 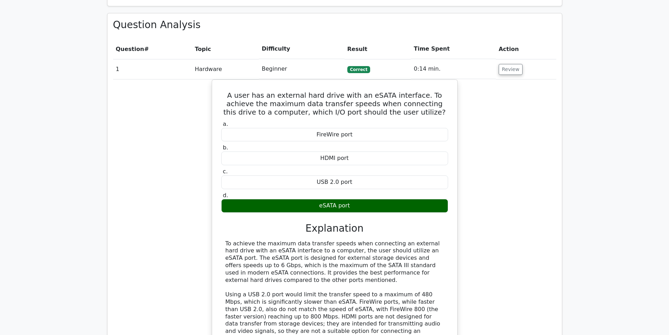 I want to click on button: Review, so click(x=511, y=69).